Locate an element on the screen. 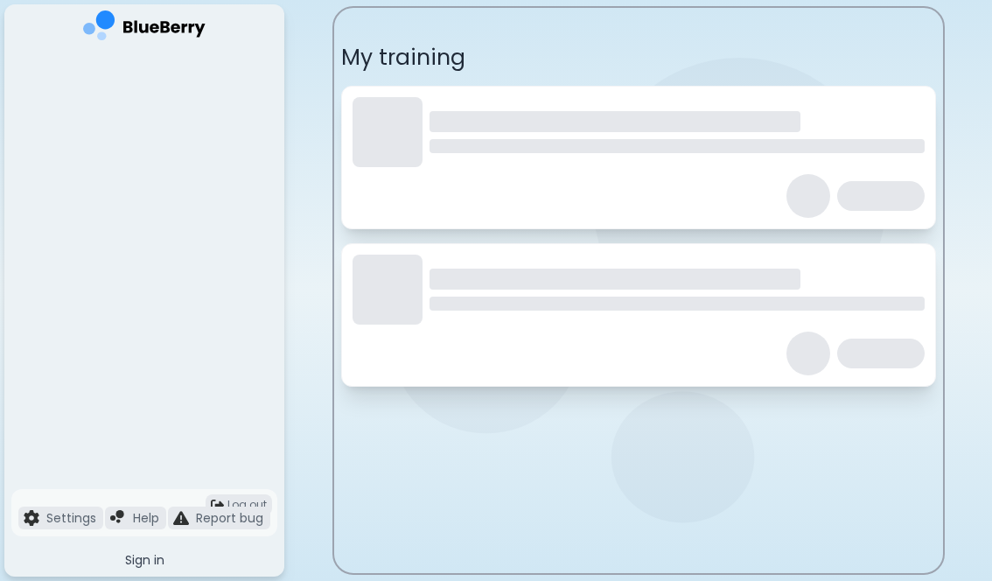  span: Sign in is located at coordinates (144, 560).